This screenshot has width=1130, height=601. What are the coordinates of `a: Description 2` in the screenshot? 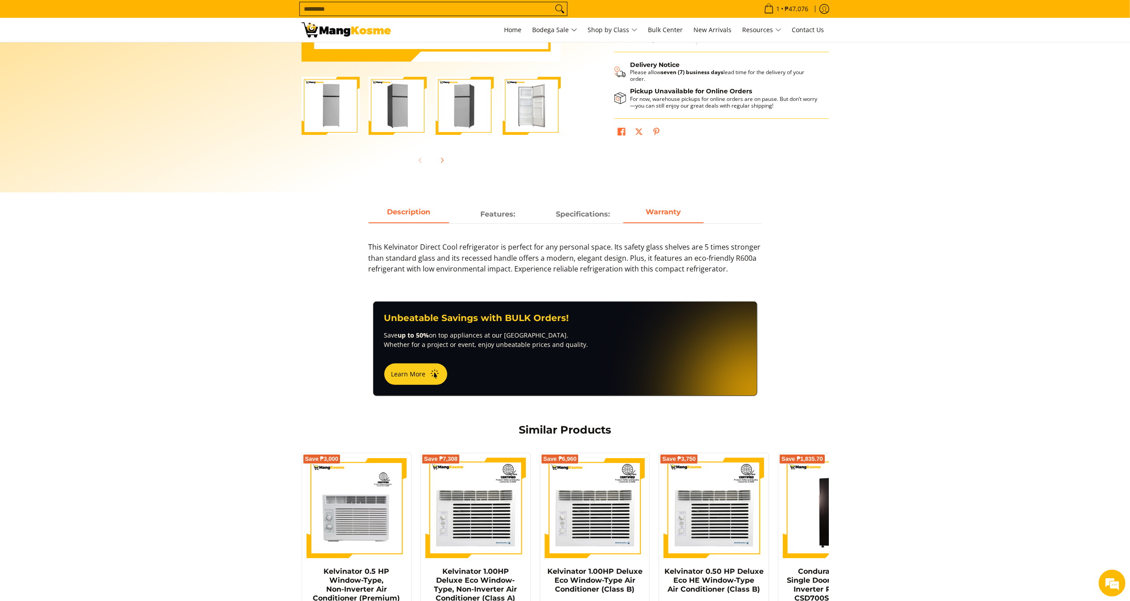 It's located at (583, 215).